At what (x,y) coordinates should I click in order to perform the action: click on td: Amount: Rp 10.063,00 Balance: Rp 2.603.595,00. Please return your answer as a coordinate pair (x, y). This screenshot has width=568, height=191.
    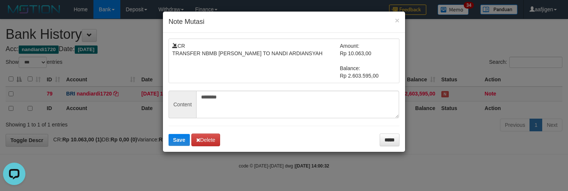
    Looking at the image, I should click on (368, 61).